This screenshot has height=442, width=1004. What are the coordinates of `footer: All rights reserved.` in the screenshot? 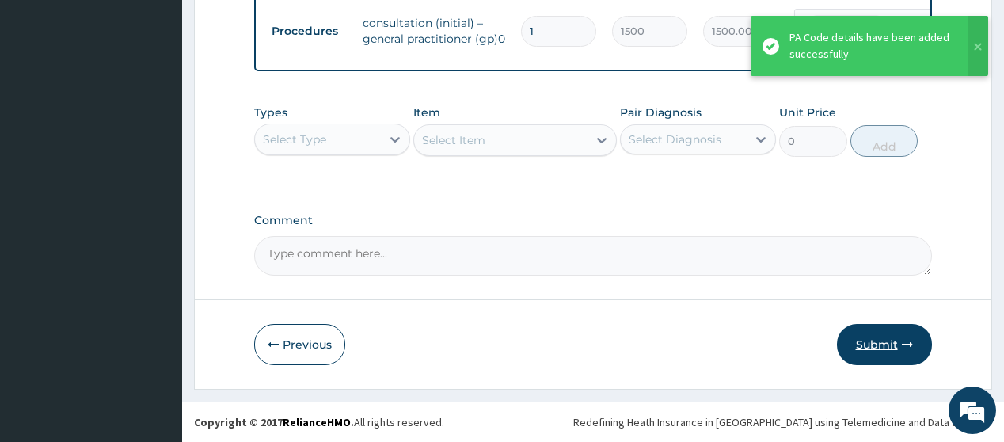 It's located at (593, 421).